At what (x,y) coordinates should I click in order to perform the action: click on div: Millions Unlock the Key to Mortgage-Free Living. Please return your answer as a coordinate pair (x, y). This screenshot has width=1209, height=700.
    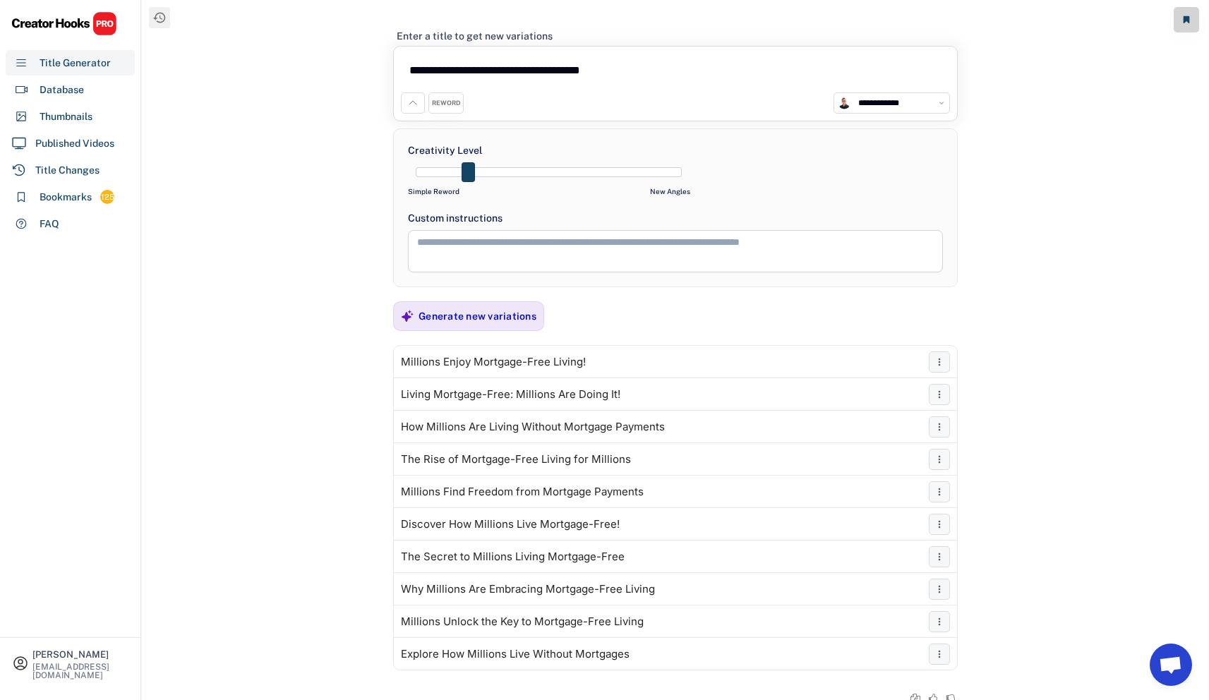
    Looking at the image, I should click on (522, 622).